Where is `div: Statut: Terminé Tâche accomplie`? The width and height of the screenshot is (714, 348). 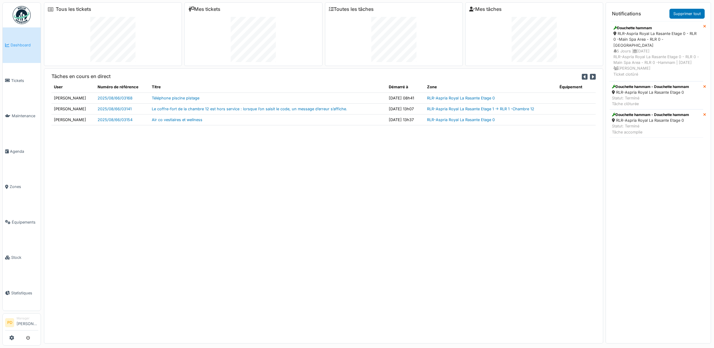
div: Statut: Terminé Tâche accomplie is located at coordinates (651, 129).